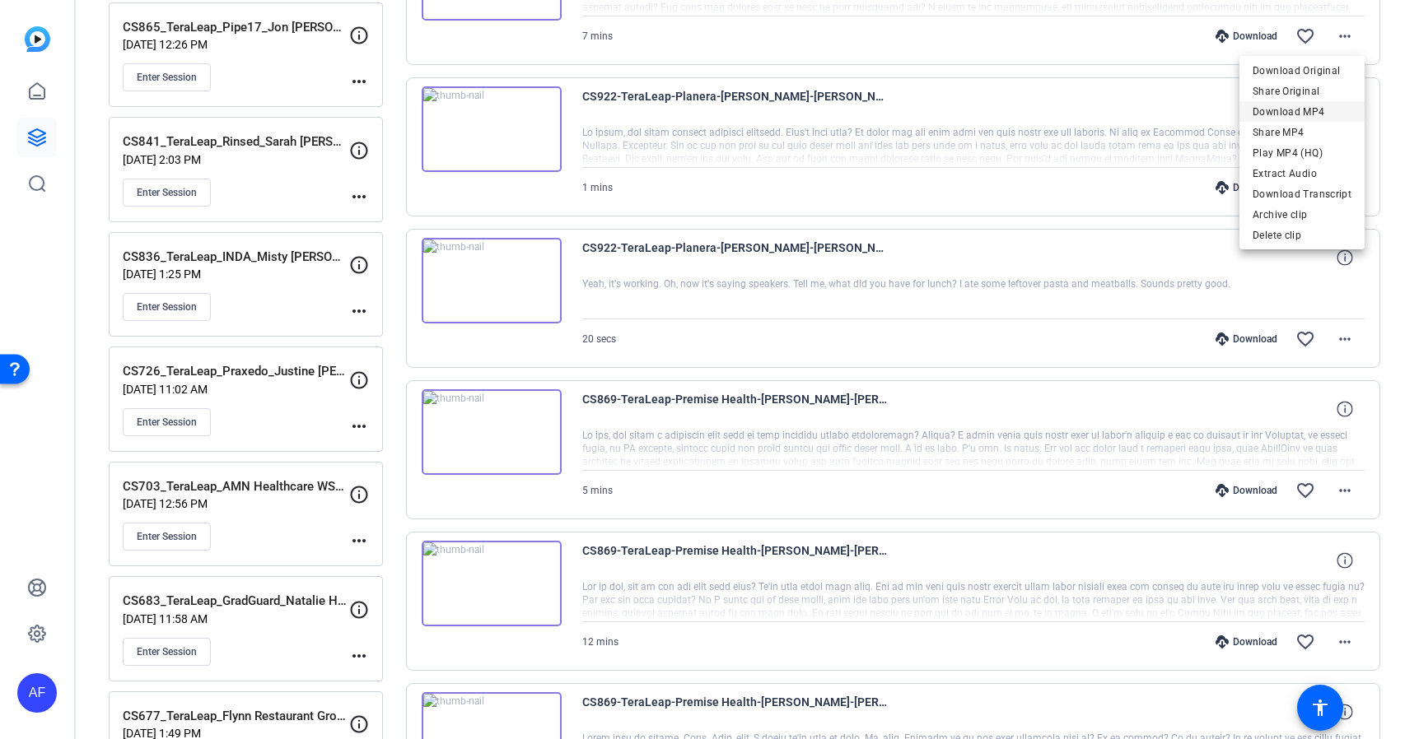 This screenshot has height=739, width=1405. I want to click on span: Download Transcript, so click(1302, 194).